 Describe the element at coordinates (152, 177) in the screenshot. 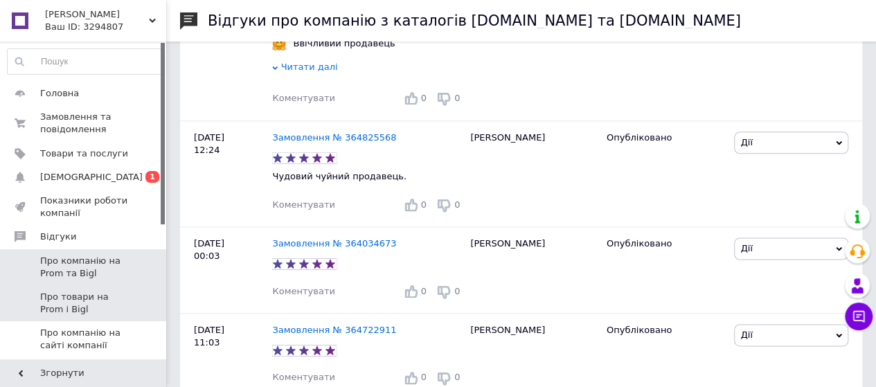

I see `span: 1` at that location.